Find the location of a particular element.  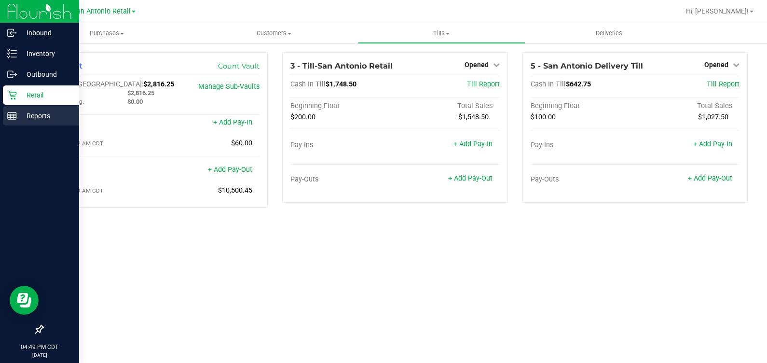

p: 04:49 PM CDT is located at coordinates (40, 347).